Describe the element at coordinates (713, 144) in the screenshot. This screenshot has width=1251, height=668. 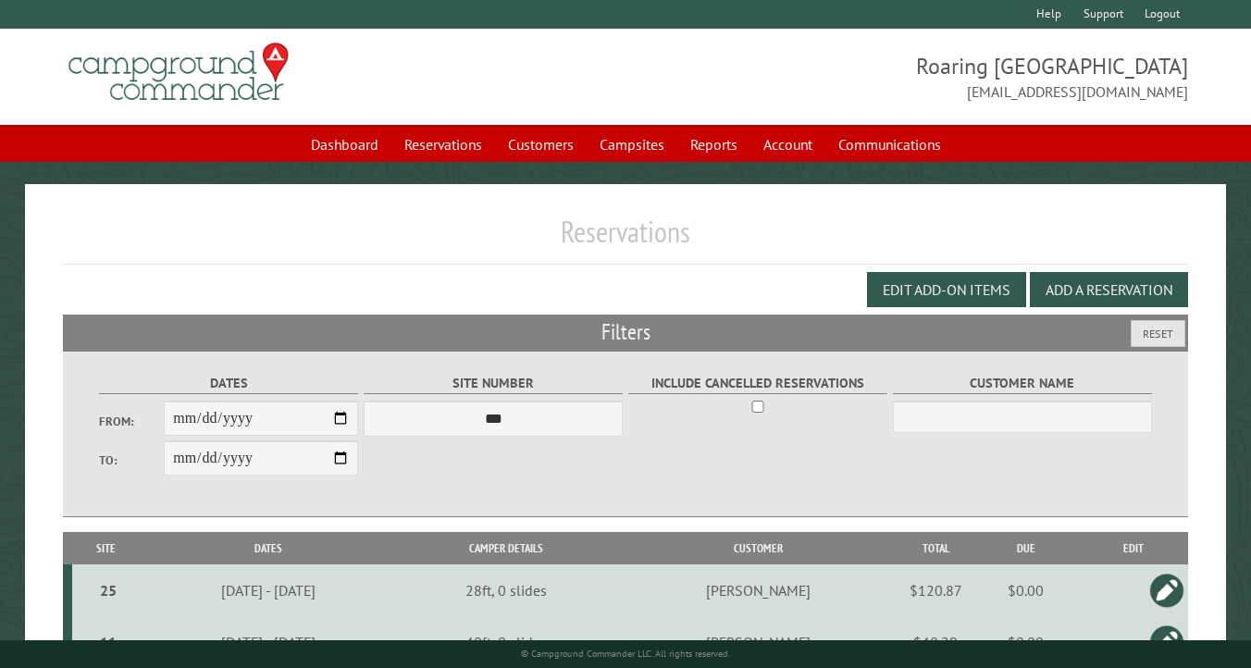
I see `a: Reports` at that location.